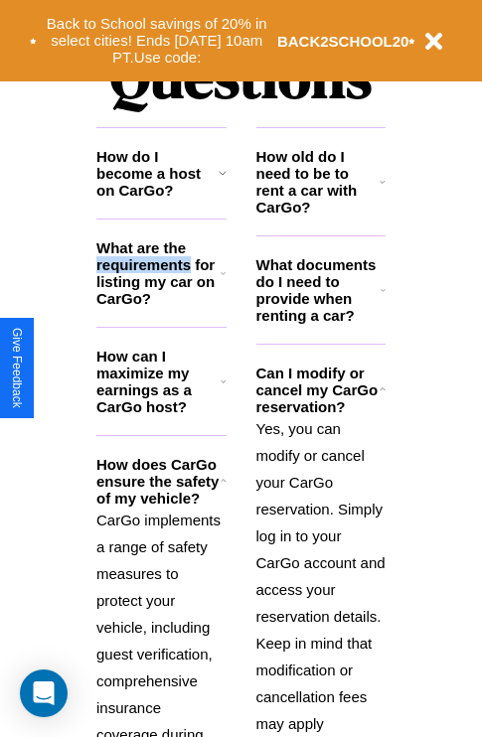 The image size is (482, 737). I want to click on h3: How can I maximize my earnings as a CarGo host?, so click(158, 381).